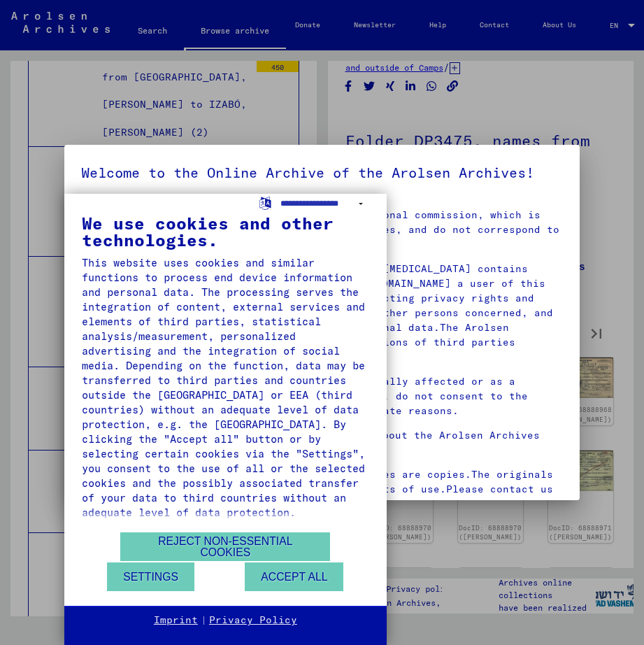  I want to click on button: Reject non-essential cookies, so click(225, 546).